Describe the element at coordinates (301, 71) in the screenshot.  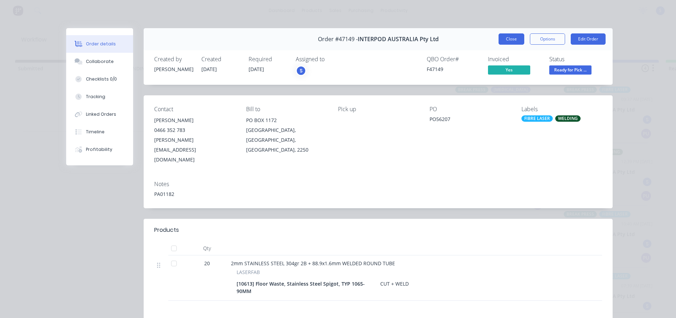
I see `div: S` at that location.